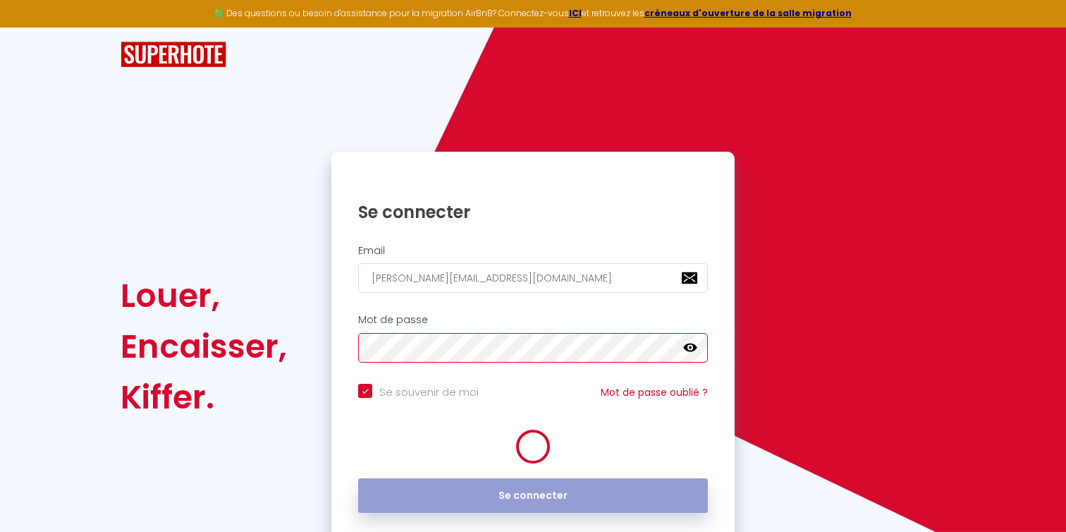 The width and height of the screenshot is (1066, 532). I want to click on h2: Email, so click(533, 250).